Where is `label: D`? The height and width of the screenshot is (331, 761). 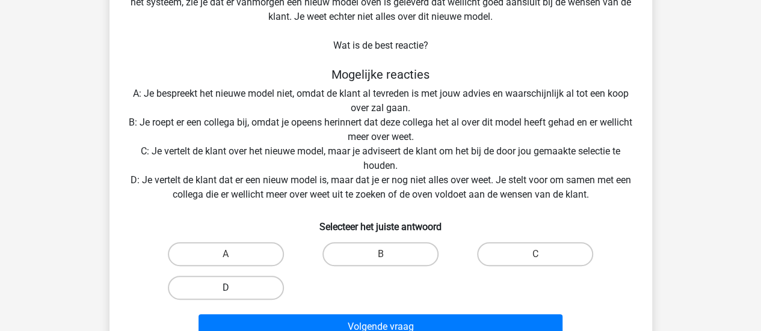 label: D is located at coordinates (225, 288).